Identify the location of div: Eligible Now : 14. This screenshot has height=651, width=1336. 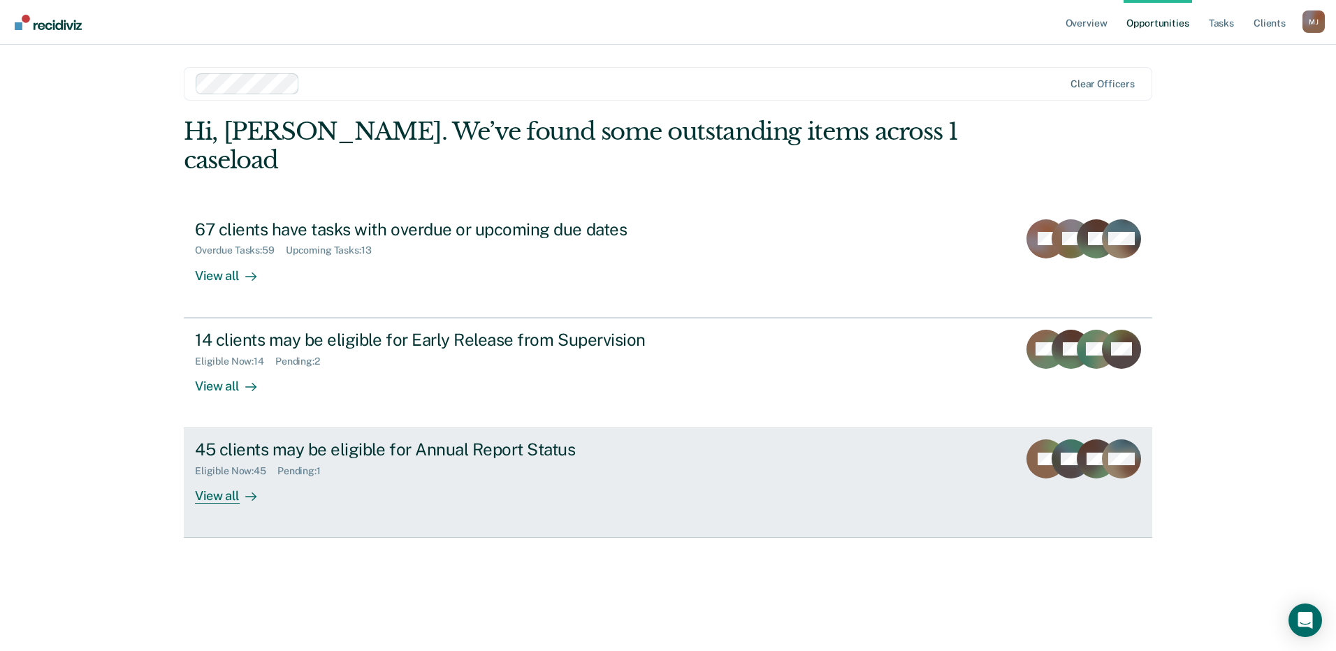
(235, 361).